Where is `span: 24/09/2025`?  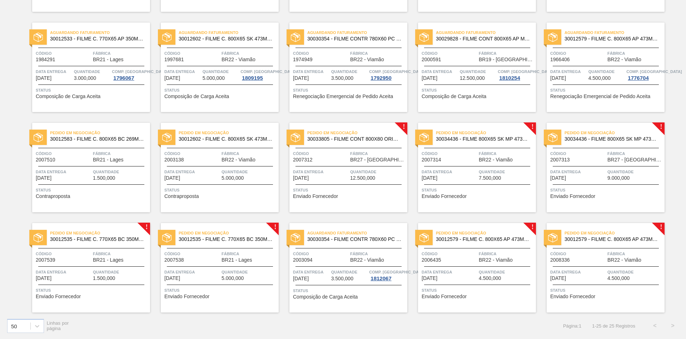 span: 24/09/2025 is located at coordinates (301, 278).